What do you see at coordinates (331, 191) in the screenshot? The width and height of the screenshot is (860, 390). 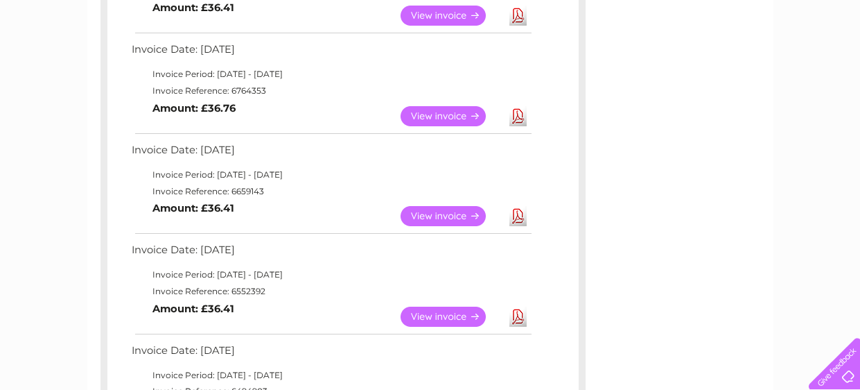 I see `td: Invoice Reference: 6659143` at bounding box center [331, 191].